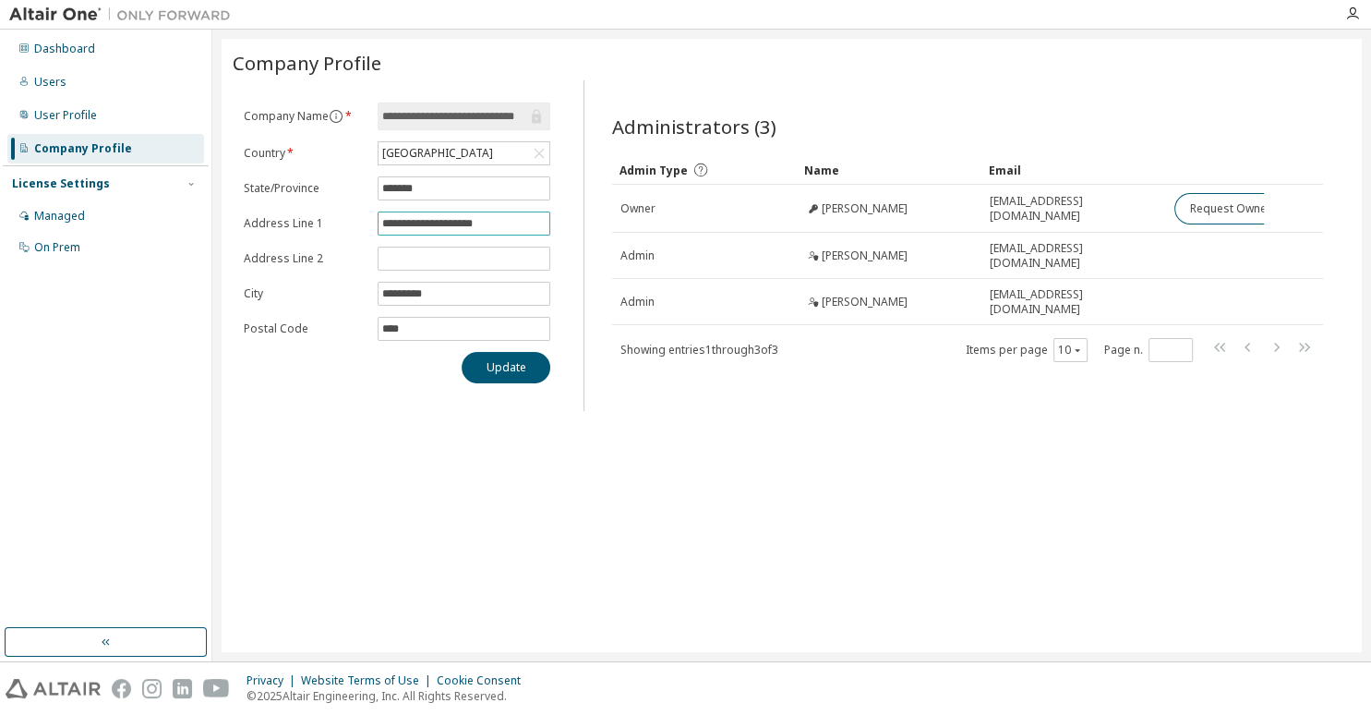 The image size is (1371, 715). Describe the element at coordinates (305, 329) in the screenshot. I see `label: Postal Code` at that location.